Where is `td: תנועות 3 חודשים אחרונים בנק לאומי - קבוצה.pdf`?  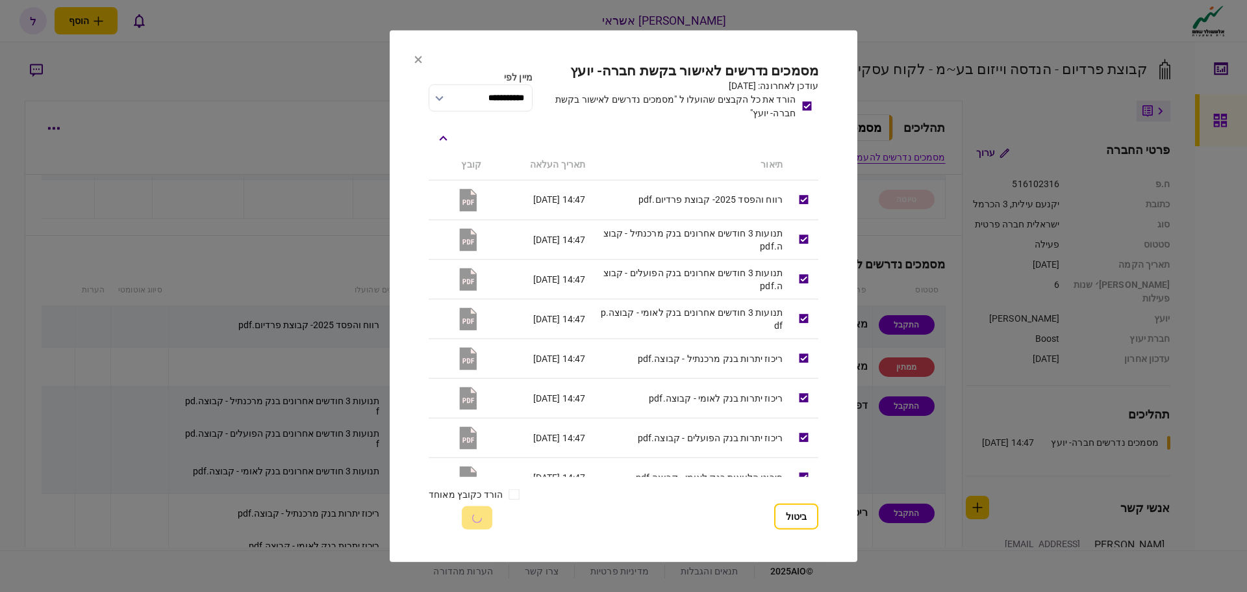
td: תנועות 3 חודשים אחרונים בנק לאומי - קבוצה.pdf is located at coordinates (690, 318).